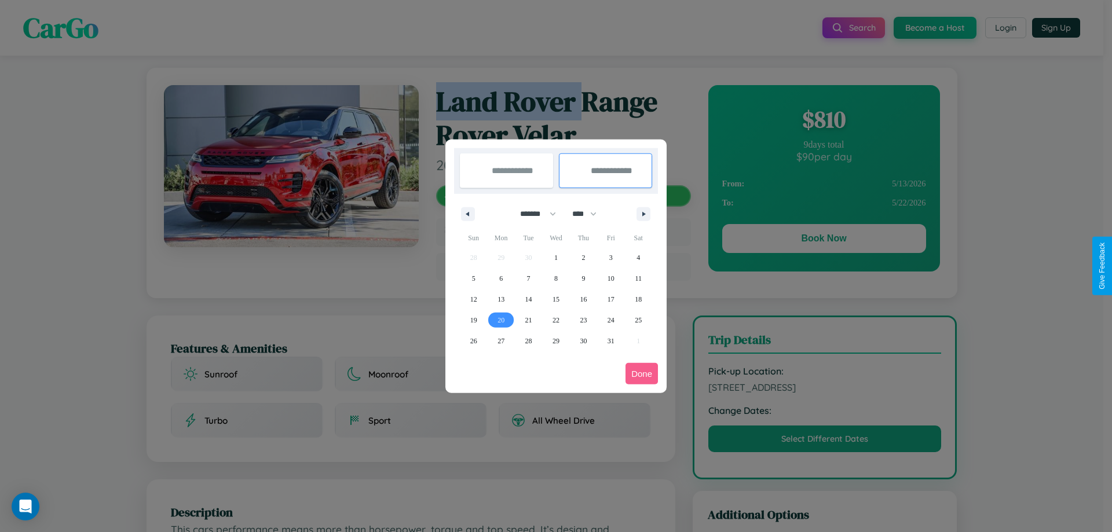 This screenshot has width=1112, height=532. What do you see at coordinates (529, 279) in the screenshot?
I see `span: 7` at bounding box center [529, 279].